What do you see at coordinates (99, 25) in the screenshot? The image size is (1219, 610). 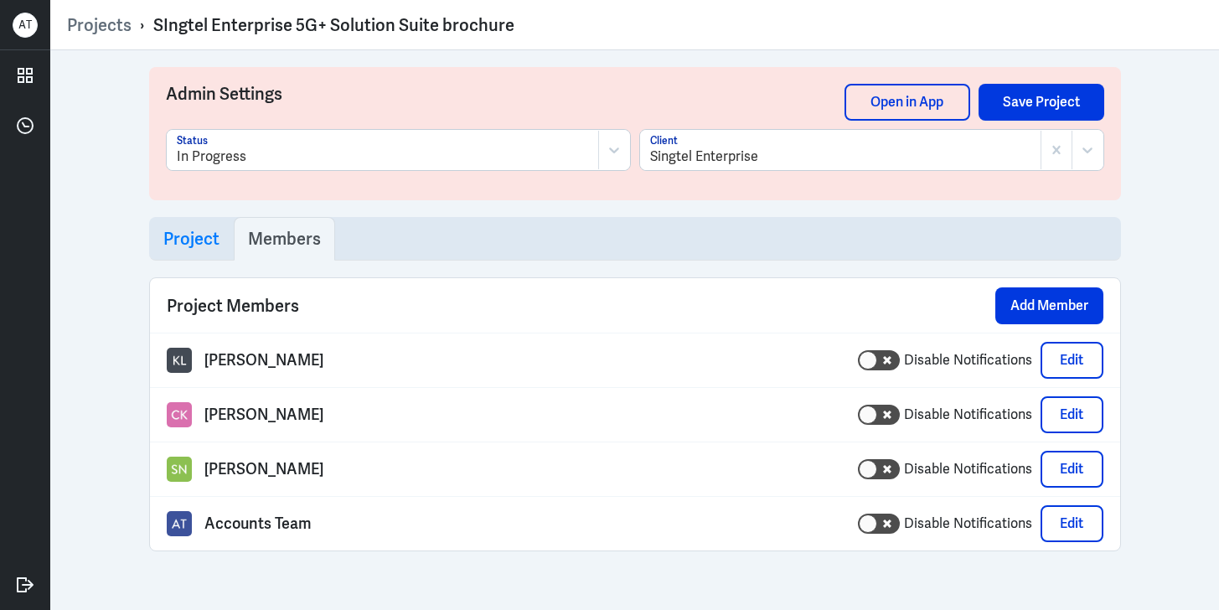 I see `a: Projects` at bounding box center [99, 25].